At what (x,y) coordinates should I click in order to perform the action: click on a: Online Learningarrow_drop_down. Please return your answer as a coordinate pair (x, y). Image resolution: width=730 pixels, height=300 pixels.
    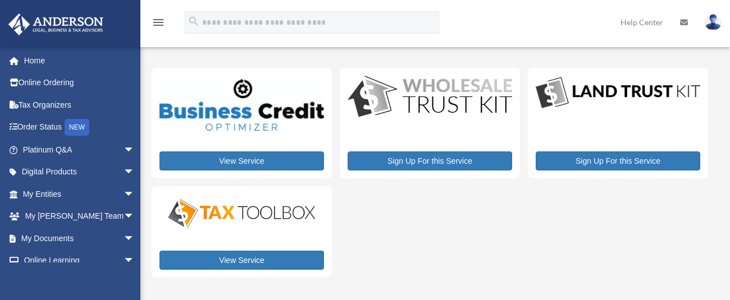
    Looking at the image, I should click on (80, 261).